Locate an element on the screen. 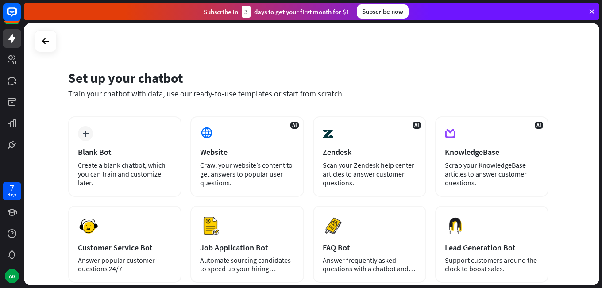 The height and width of the screenshot is (288, 602). a: 7 days is located at coordinates (12, 191).